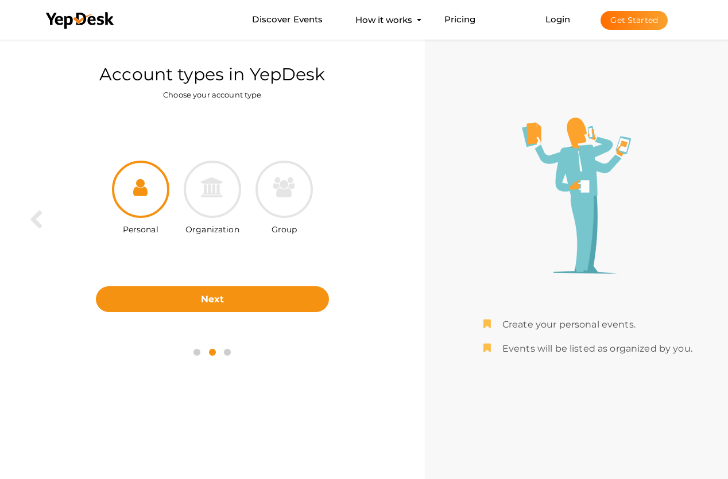 This screenshot has width=728, height=479. What do you see at coordinates (140, 199) in the screenshot?
I see `div: Personal account` at bounding box center [140, 199].